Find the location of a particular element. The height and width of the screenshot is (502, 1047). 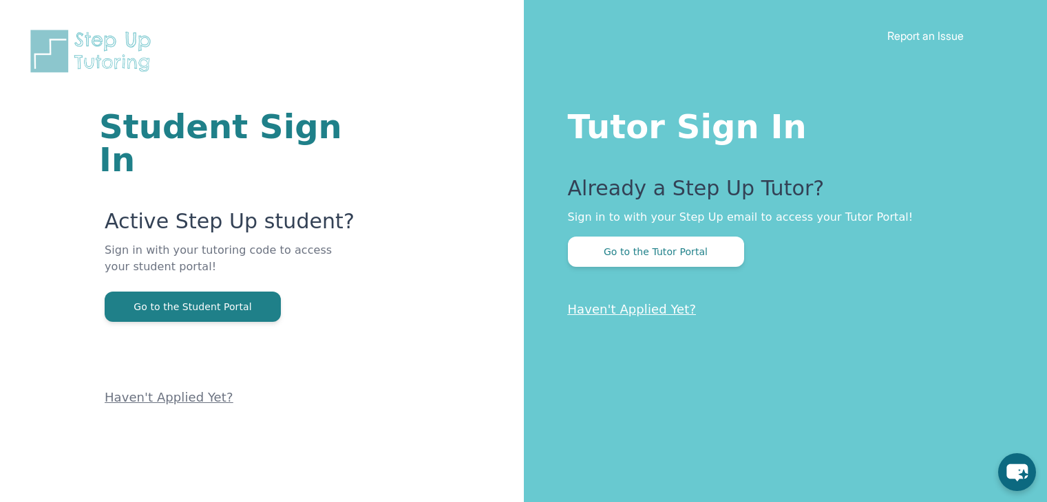

h1: Student Sign In is located at coordinates (229, 143).